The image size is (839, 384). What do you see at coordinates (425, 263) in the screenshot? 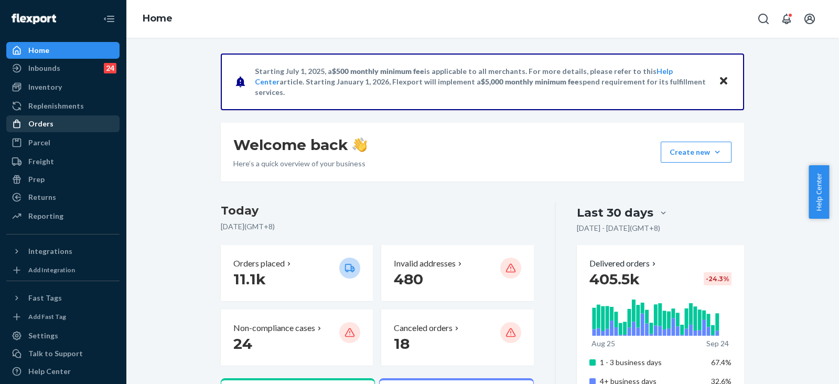
I see `p: Invalid addresses` at bounding box center [425, 263].